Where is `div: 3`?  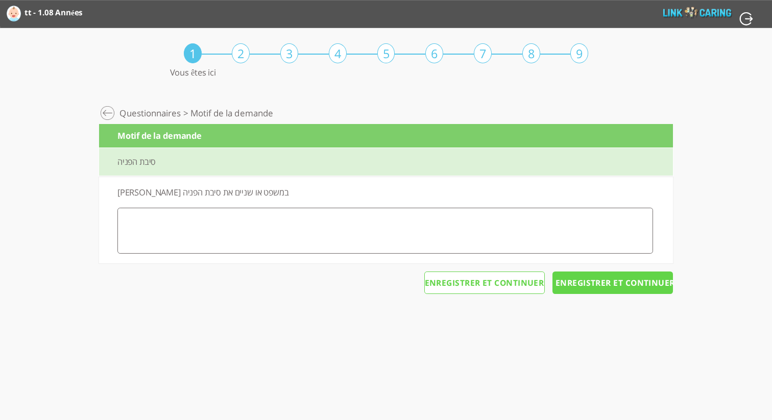 div: 3 is located at coordinates (289, 53).